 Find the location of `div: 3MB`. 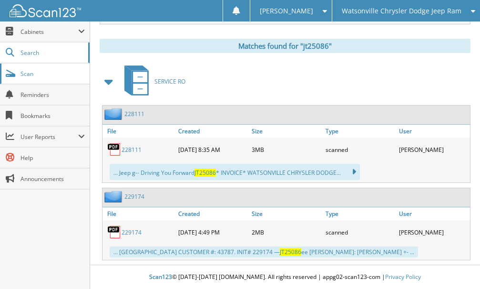

div: 3MB is located at coordinates (286, 149).